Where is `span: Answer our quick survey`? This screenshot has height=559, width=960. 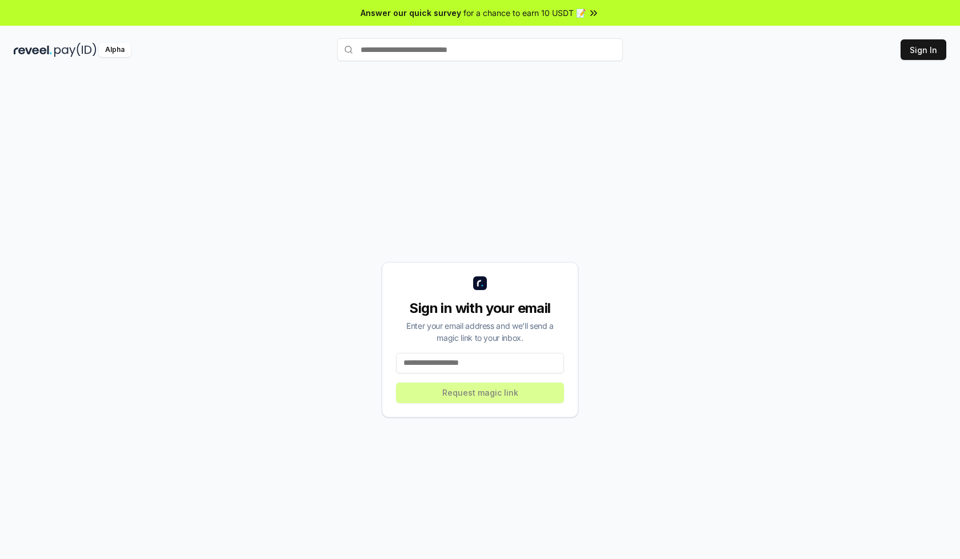
span: Answer our quick survey is located at coordinates (411, 13).